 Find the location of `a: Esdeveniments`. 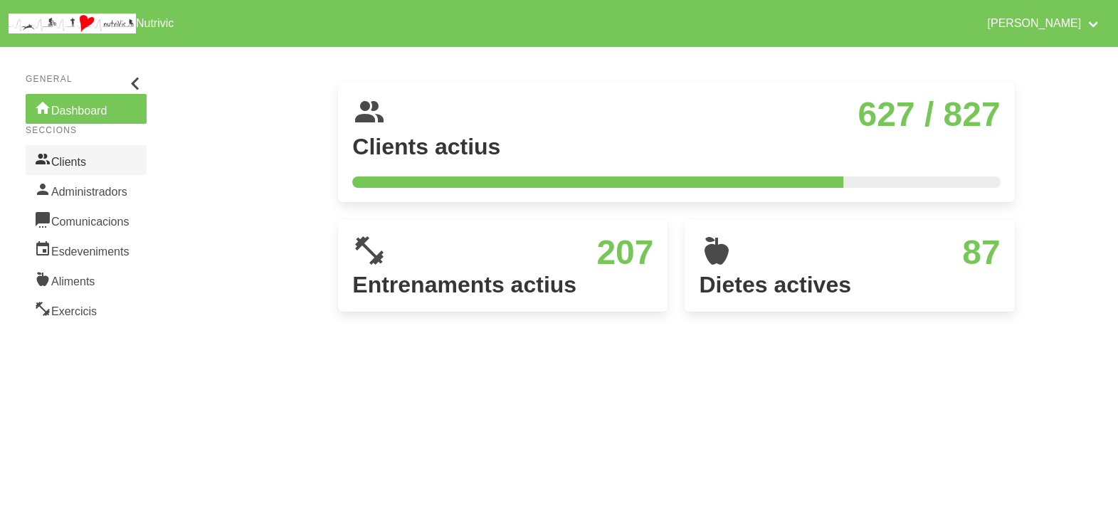

a: Esdeveniments is located at coordinates (86, 250).